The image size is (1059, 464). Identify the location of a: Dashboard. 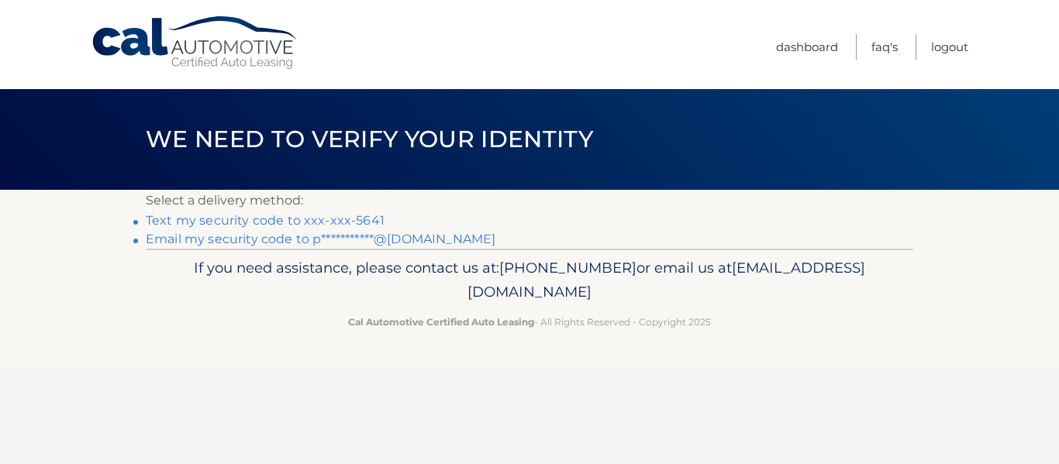
(807, 47).